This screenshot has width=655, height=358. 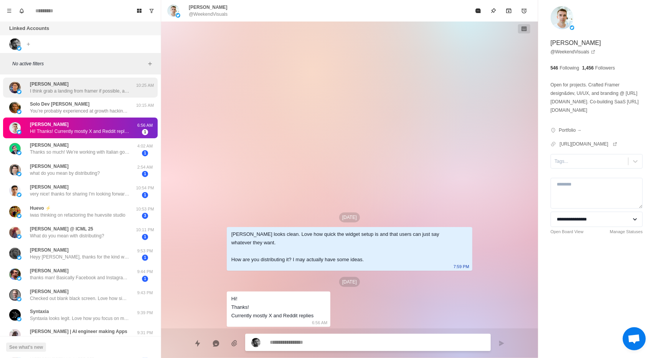 What do you see at coordinates (461, 266) in the screenshot?
I see `p: 7:59 PM` at bounding box center [461, 266].